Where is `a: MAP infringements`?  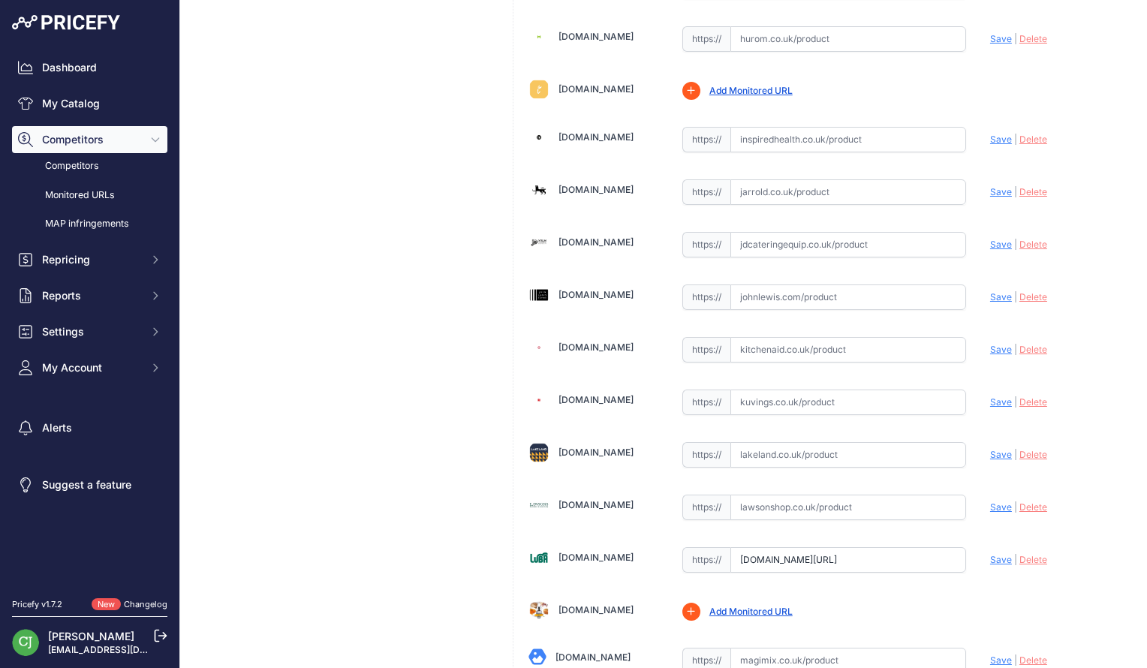 a: MAP infringements is located at coordinates (89, 224).